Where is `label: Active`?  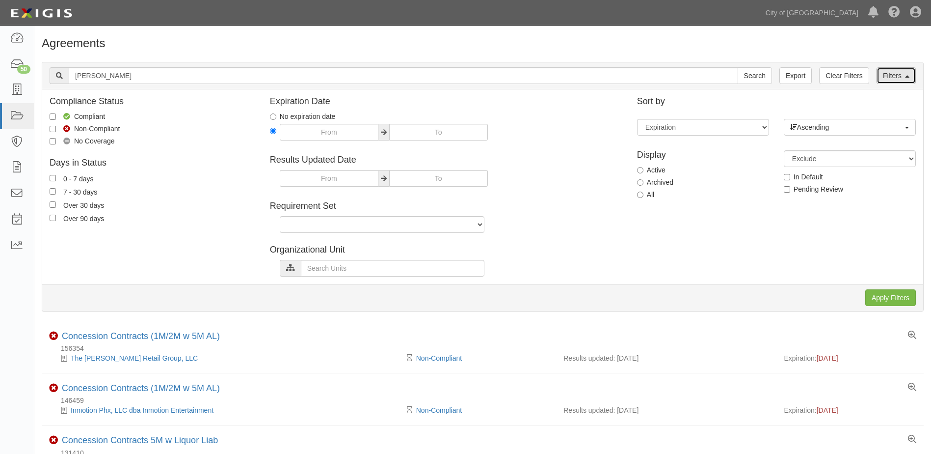
label: Active is located at coordinates (652, 170).